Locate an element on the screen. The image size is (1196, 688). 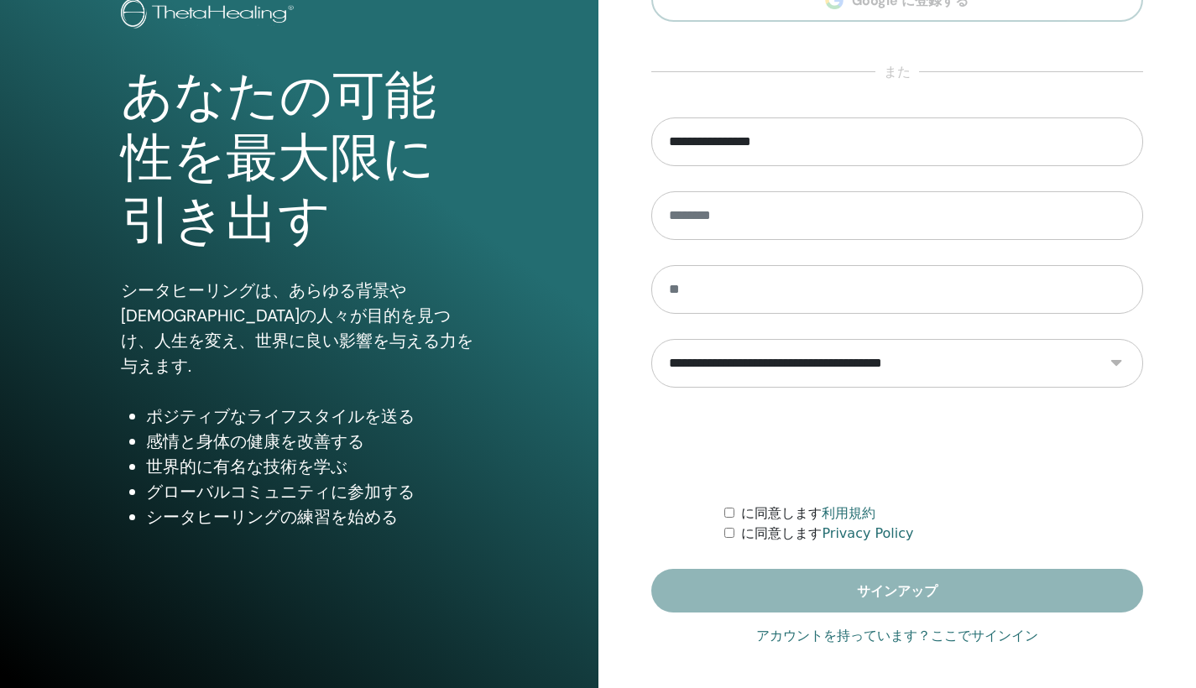
li: 感情と身体の健康を改善する is located at coordinates (311, 441).